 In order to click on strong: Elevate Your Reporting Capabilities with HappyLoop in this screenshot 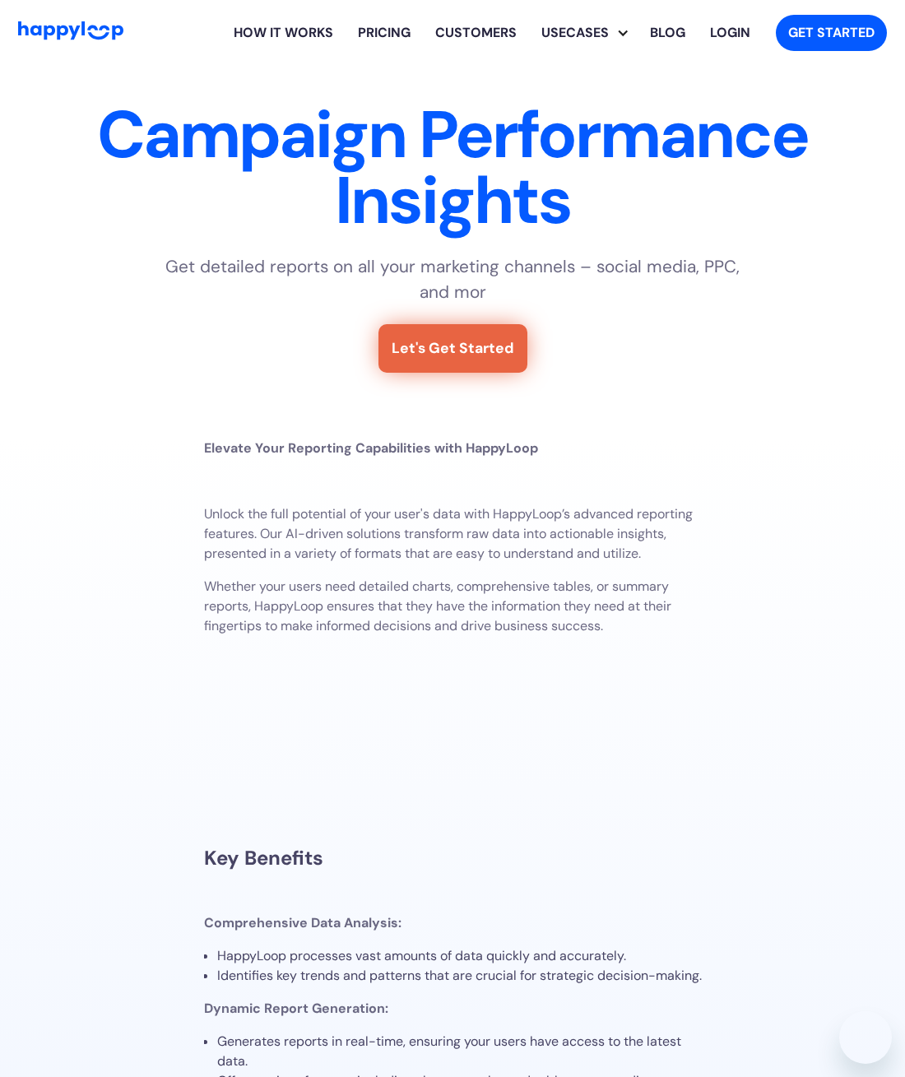, I will do `click(371, 448)`.